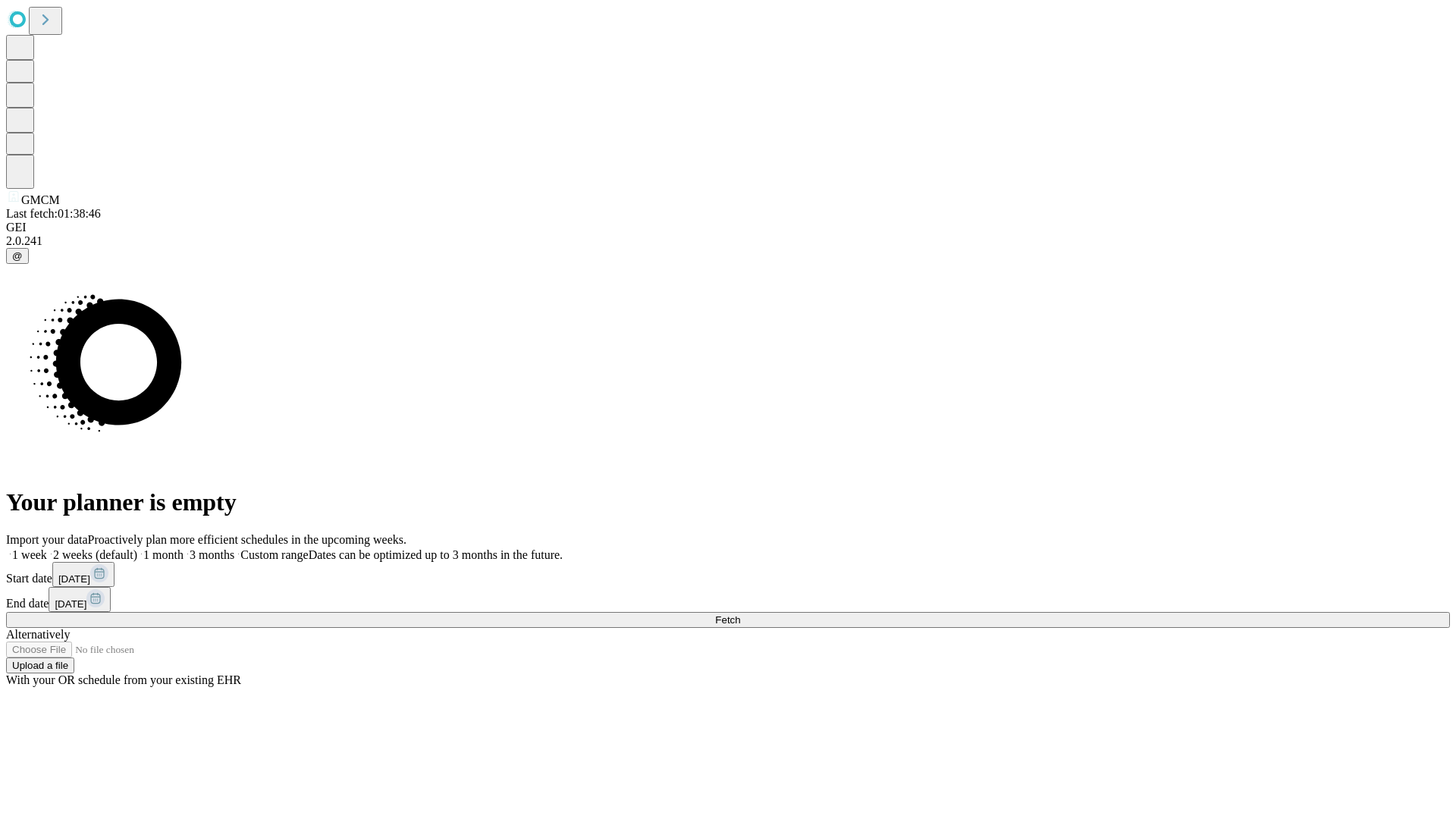 This screenshot has height=819, width=1456. I want to click on span: Import your data, so click(47, 539).